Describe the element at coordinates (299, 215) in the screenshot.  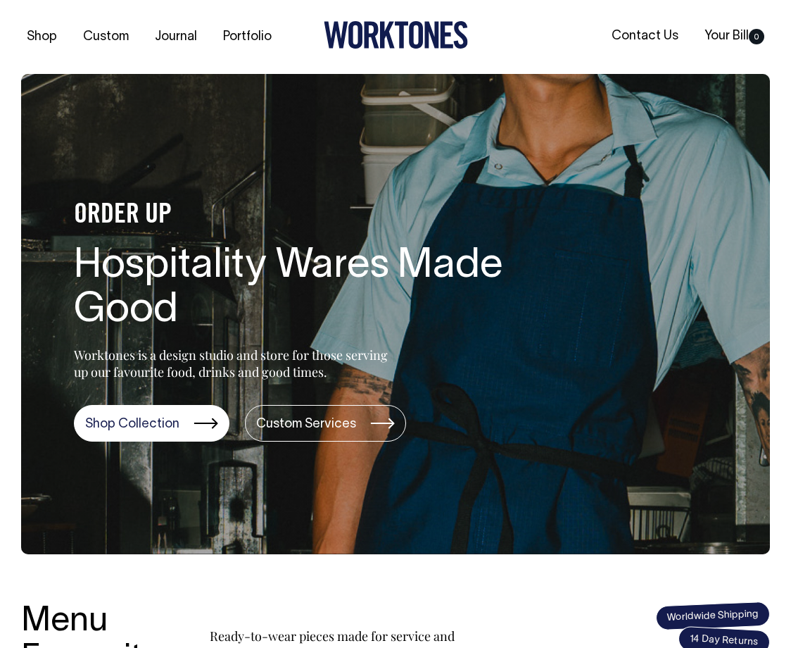
I see `h4: ORDER UP` at that location.